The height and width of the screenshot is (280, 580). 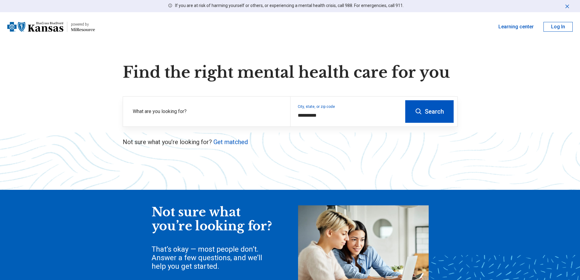 What do you see at coordinates (83, 24) in the screenshot?
I see `div: powered by` at bounding box center [83, 24].